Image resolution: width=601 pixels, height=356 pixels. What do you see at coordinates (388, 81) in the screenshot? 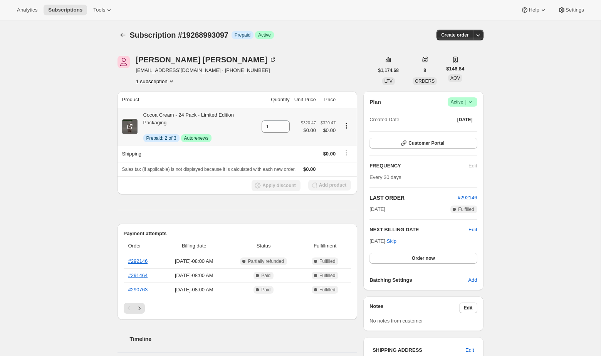
I see `span: LTV` at bounding box center [388, 81].